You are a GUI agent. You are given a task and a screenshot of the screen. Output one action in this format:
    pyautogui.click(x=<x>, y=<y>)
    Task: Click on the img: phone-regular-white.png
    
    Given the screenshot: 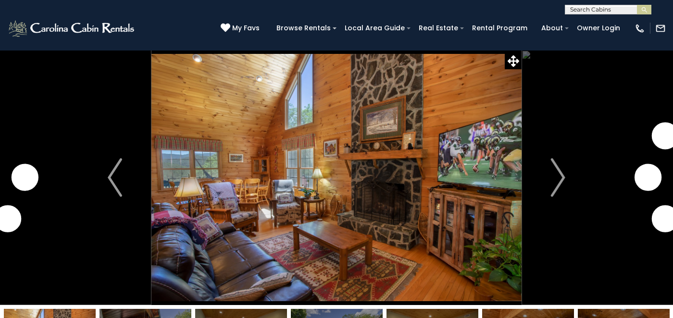 What is the action you would take?
    pyautogui.click(x=640, y=28)
    